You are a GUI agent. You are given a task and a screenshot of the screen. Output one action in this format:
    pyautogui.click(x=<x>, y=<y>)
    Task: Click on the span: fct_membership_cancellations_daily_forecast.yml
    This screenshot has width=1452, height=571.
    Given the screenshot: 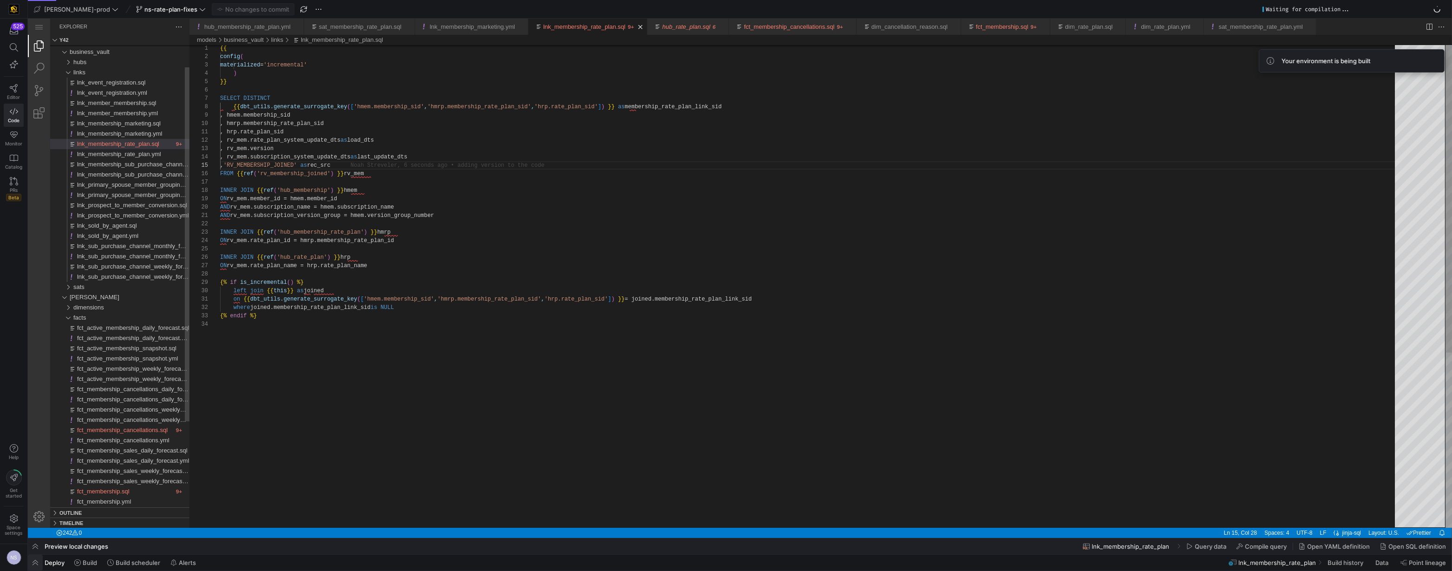 What is the action you would take?
    pyautogui.click(x=116, y=380)
    